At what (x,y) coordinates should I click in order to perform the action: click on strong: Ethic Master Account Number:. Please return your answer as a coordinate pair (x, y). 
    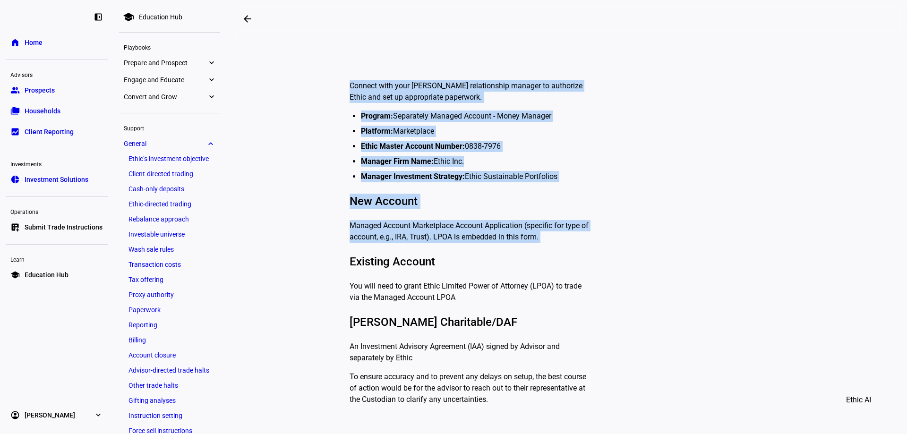
    Looking at the image, I should click on (413, 146).